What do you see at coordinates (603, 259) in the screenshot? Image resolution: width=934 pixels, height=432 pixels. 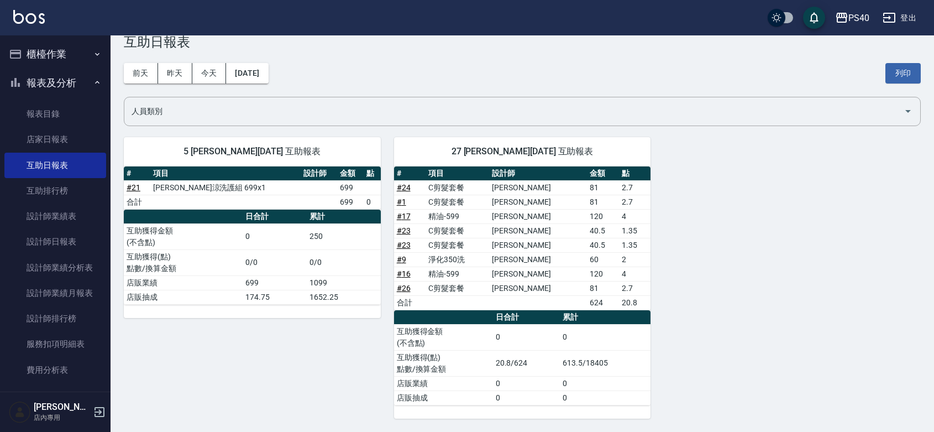 I see `td: 60` at bounding box center [603, 259].